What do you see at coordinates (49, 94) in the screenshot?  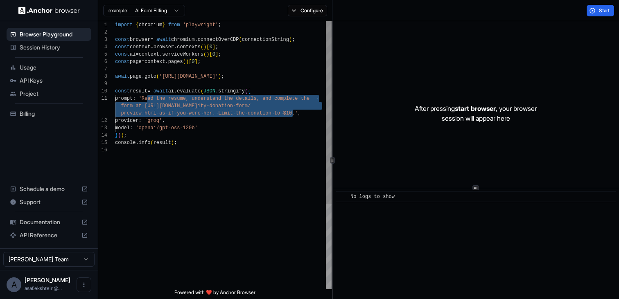 I see `div: Project` at bounding box center [49, 94].